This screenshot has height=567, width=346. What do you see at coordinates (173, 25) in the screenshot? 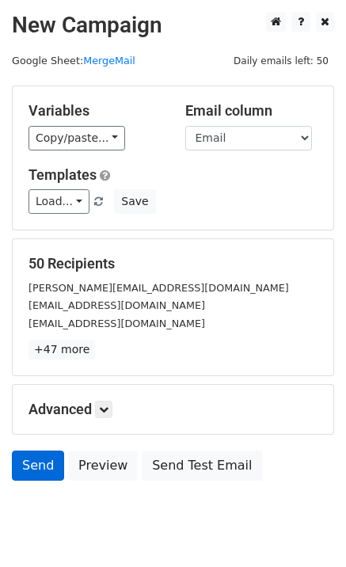
I see `h2: New Campaign` at bounding box center [173, 25].